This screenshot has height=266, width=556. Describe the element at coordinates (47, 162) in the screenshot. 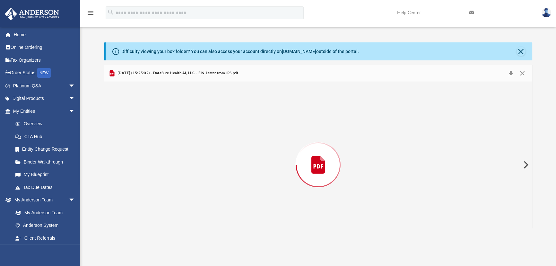

I see `a: Binder Walkthrough` at that location.